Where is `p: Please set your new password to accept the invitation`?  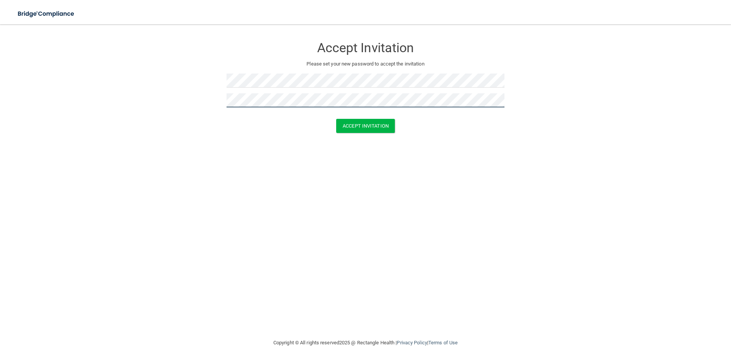 p: Please set your new password to accept the invitation is located at coordinates (366, 64).